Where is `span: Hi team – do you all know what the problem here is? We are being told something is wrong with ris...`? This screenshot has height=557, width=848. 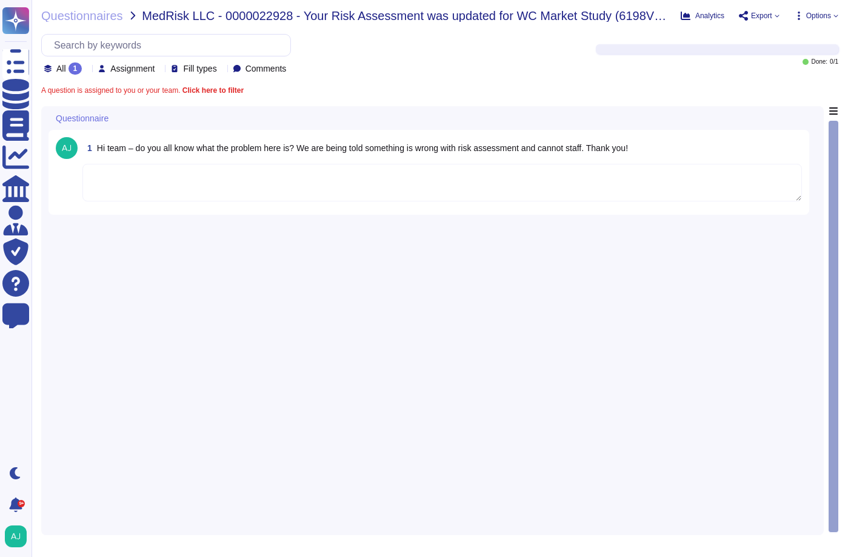 span: Hi team – do you all know what the problem here is? We are being told something is wrong with ris... is located at coordinates (363, 148).